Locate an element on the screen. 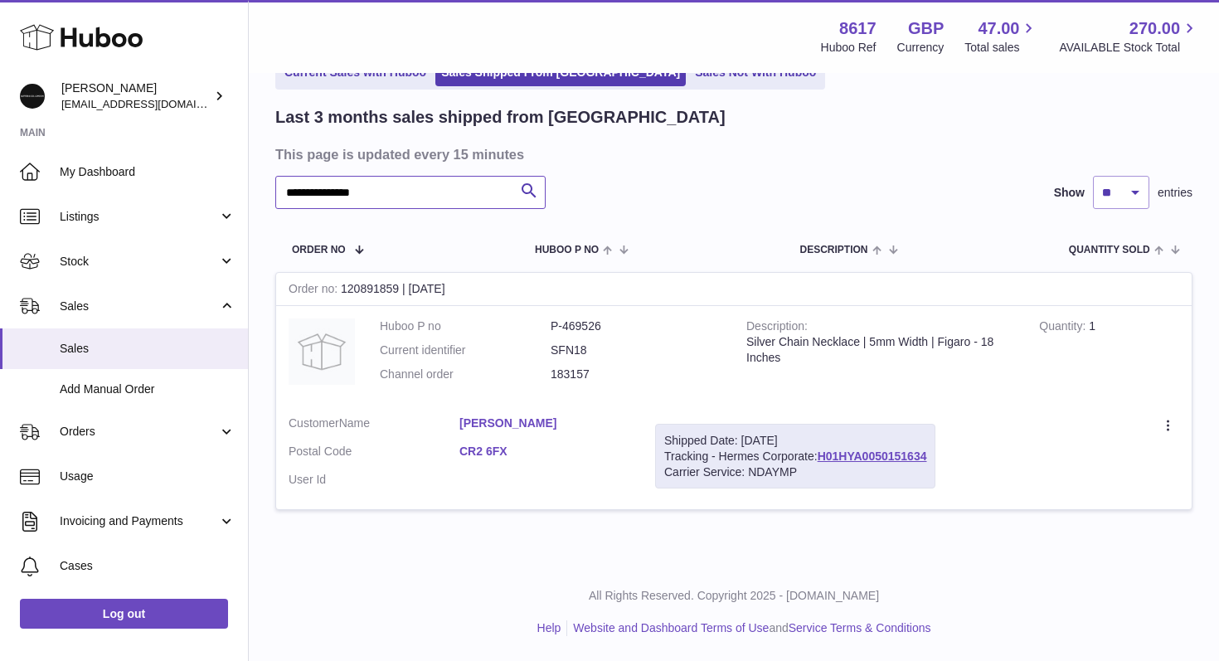 This screenshot has height=661, width=1219. span: Usage is located at coordinates (148, 476).